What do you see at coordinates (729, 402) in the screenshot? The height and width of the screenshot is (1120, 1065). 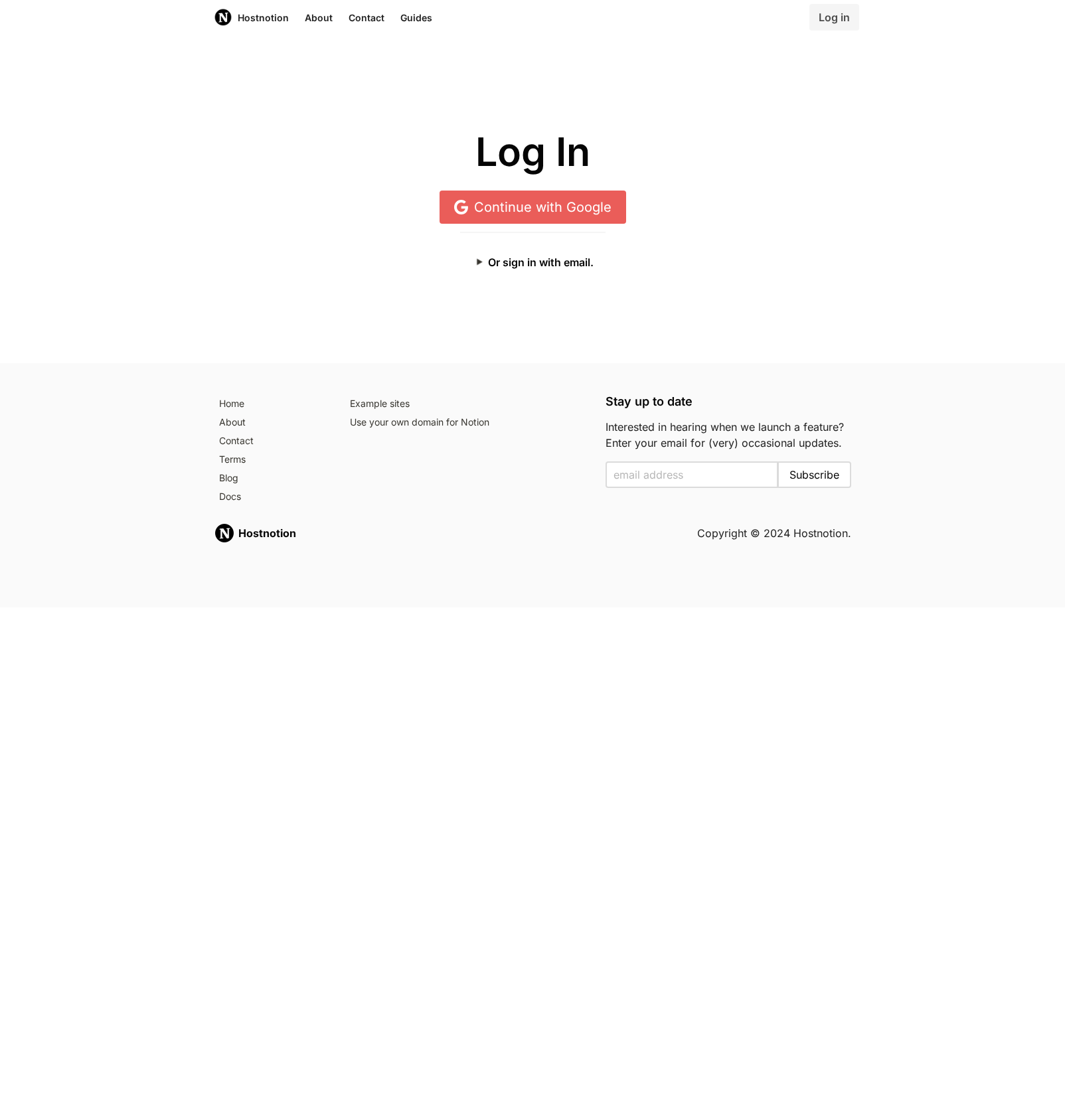 I see `h5: Stay up to date` at bounding box center [729, 402].